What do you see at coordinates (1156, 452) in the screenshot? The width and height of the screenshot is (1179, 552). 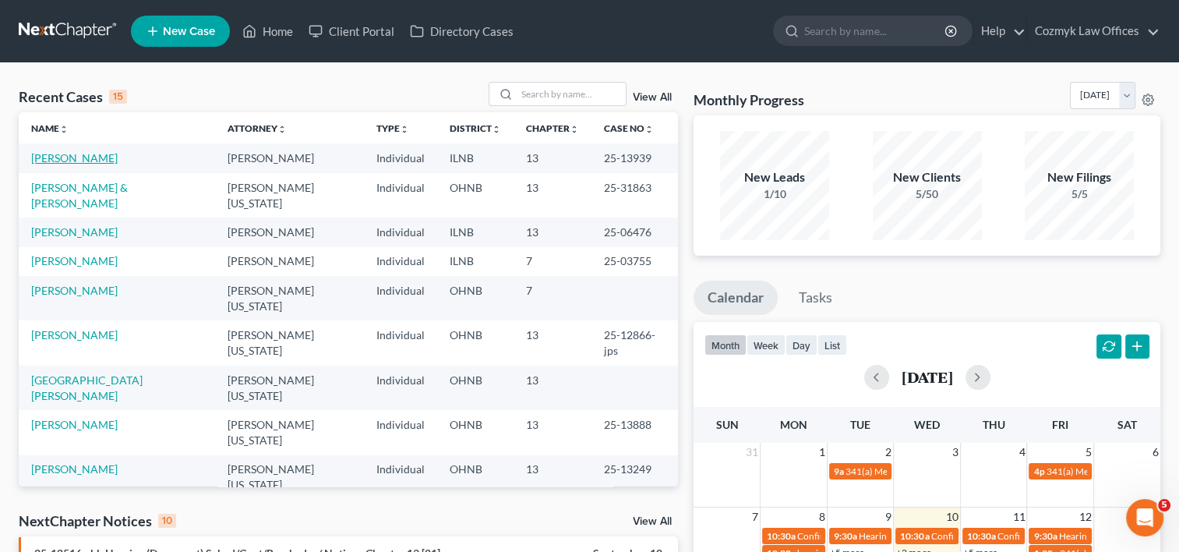 I see `span: 6` at bounding box center [1156, 452].